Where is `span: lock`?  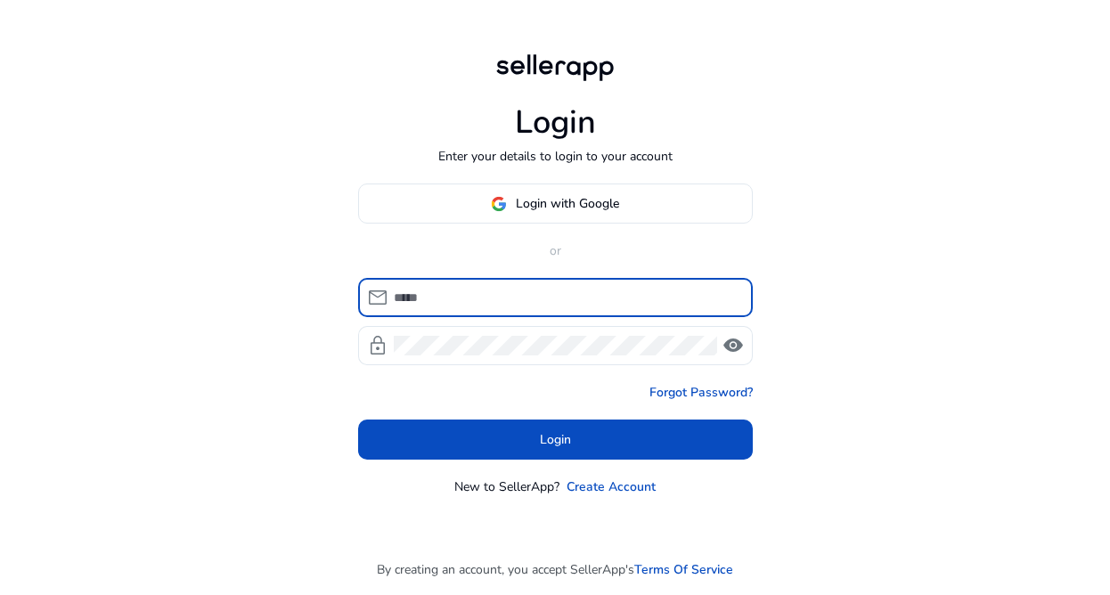
span: lock is located at coordinates (378, 346).